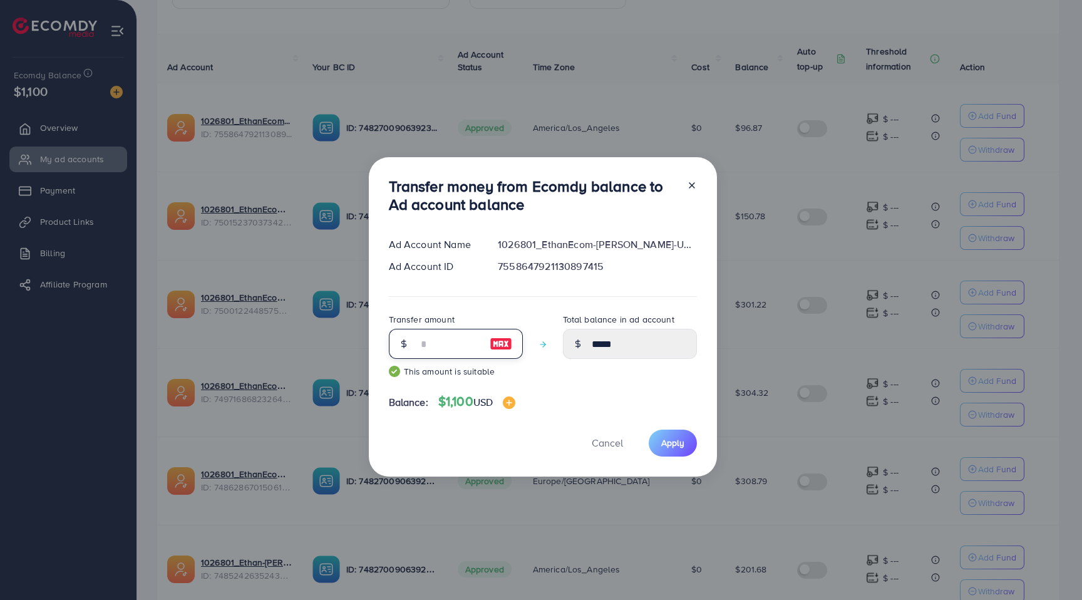  What do you see at coordinates (421, 319) in the screenshot?
I see `label: Transfer amount` at bounding box center [421, 319].